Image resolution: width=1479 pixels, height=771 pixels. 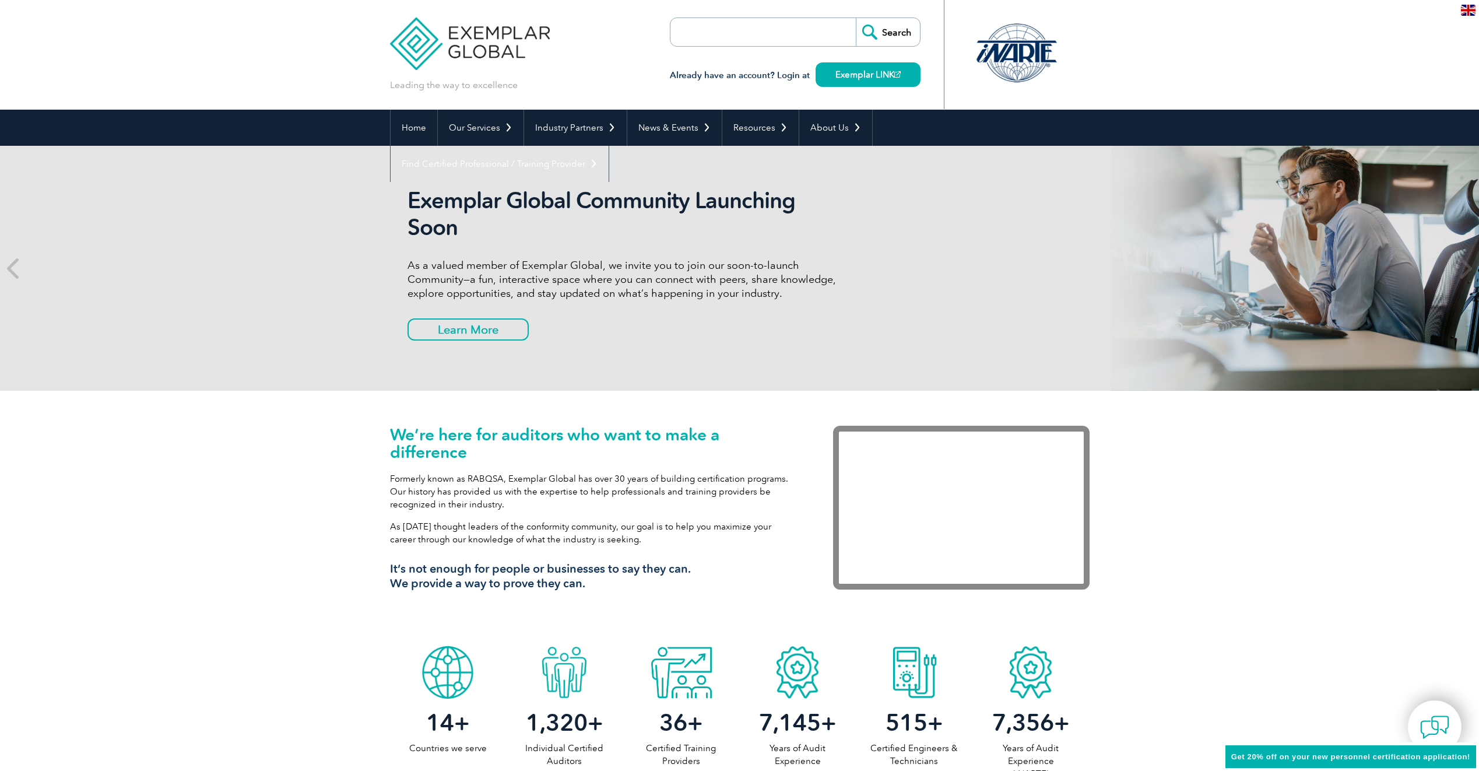 What do you see at coordinates (795, 75) in the screenshot?
I see `h3: Already have an account? Login at` at bounding box center [795, 75].